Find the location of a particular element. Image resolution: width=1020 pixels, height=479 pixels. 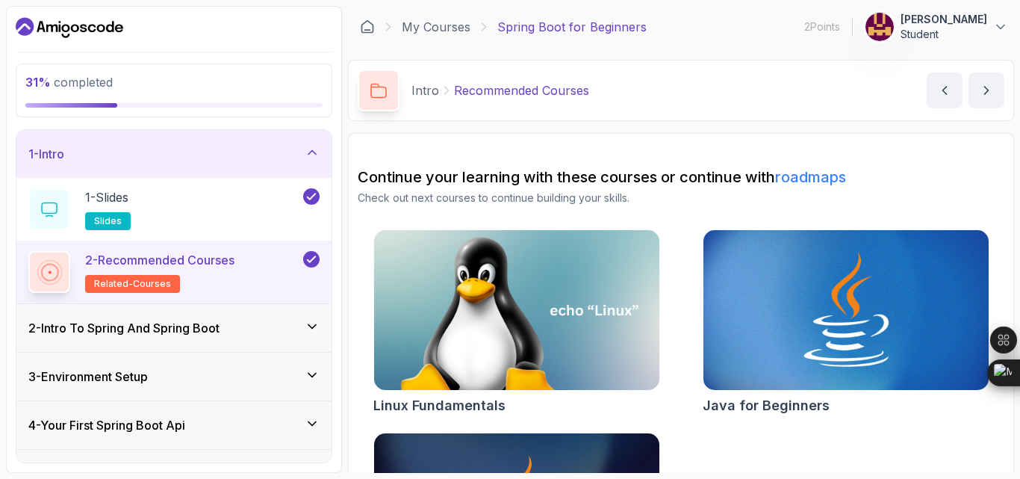

p: Check out next courses to continue building your skills. is located at coordinates (681, 198).